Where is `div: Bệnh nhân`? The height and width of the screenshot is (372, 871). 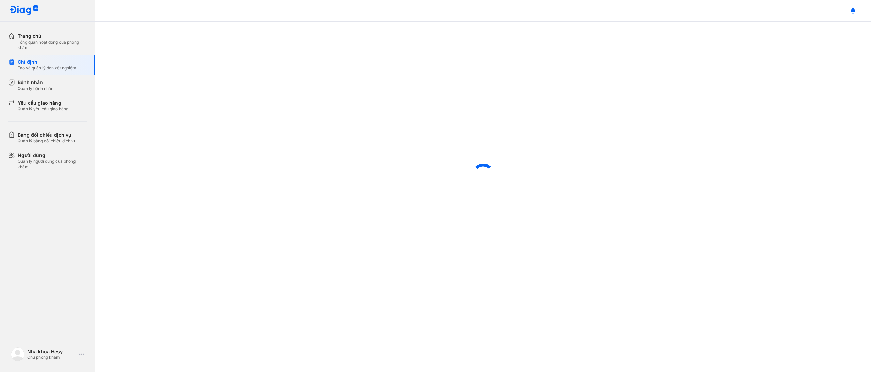 div: Bệnh nhân is located at coordinates (35, 82).